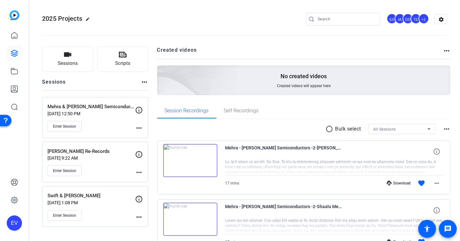 This screenshot has width=460, height=241. I want to click on span: 2025 Projects, so click(62, 19).